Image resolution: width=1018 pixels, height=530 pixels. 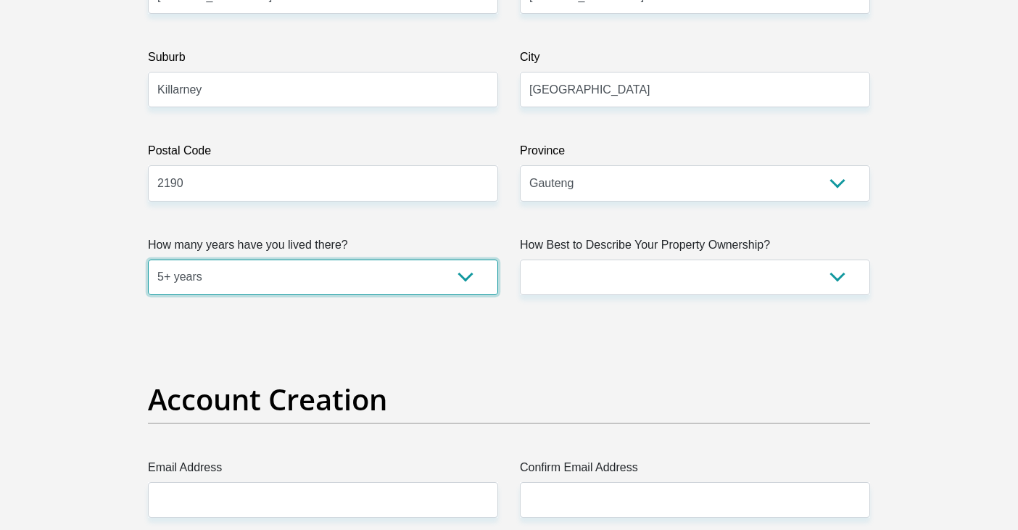 What do you see at coordinates (695, 471) in the screenshot?
I see `label: Confirm Email Address` at bounding box center [695, 471].